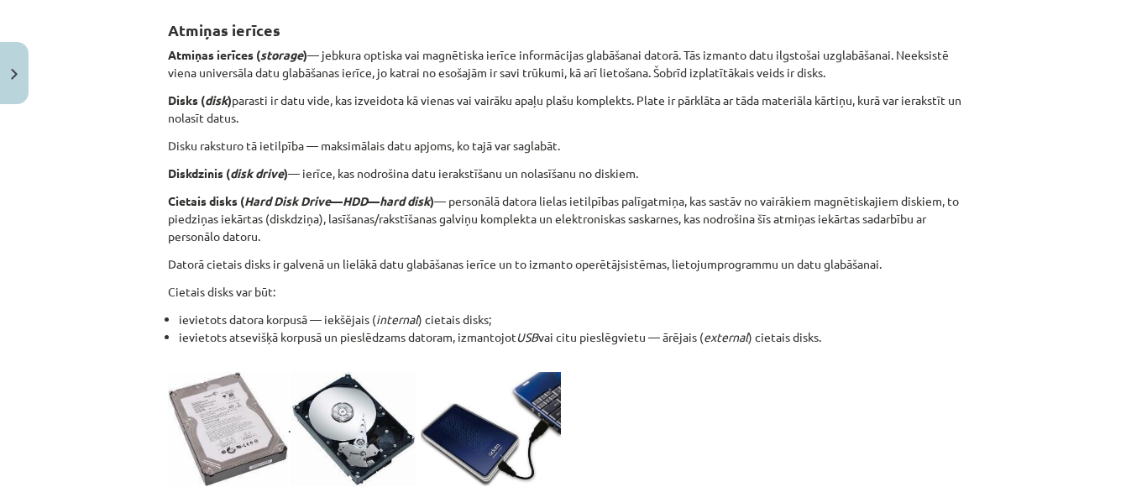 The width and height of the screenshot is (1147, 503). What do you see at coordinates (281, 55) in the screenshot?
I see `em: storage` at bounding box center [281, 55].